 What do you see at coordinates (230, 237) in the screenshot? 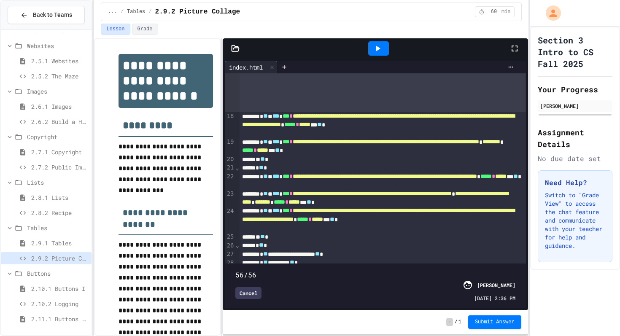
I see `div: 25` at bounding box center [230, 237].